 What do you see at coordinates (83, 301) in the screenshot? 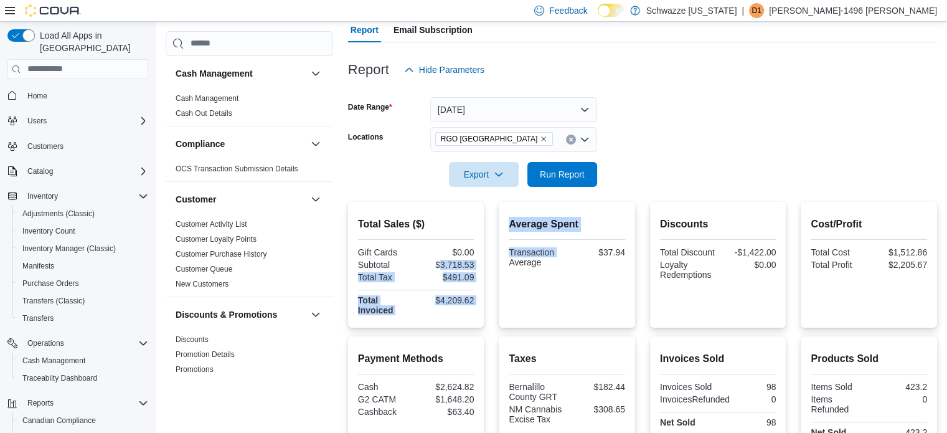
I see `span: Transfers (Classic)` at bounding box center [83, 301].